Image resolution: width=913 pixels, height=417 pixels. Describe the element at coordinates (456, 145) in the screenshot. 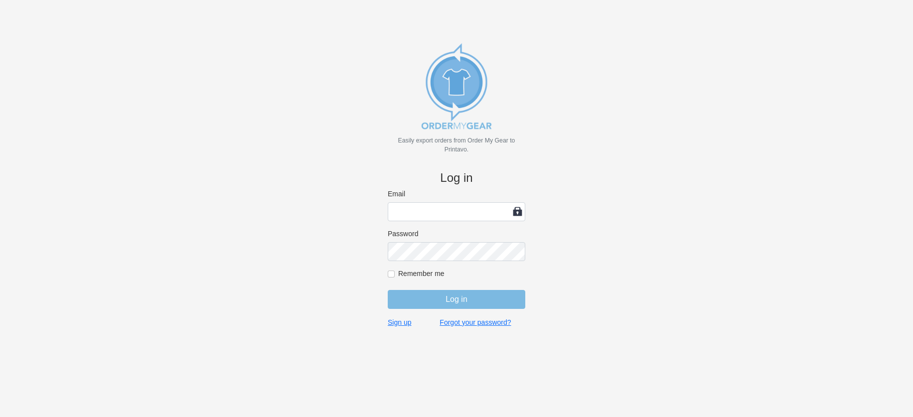

I see `p: Easily export orders from Order My Gear to Printavo.` at that location.